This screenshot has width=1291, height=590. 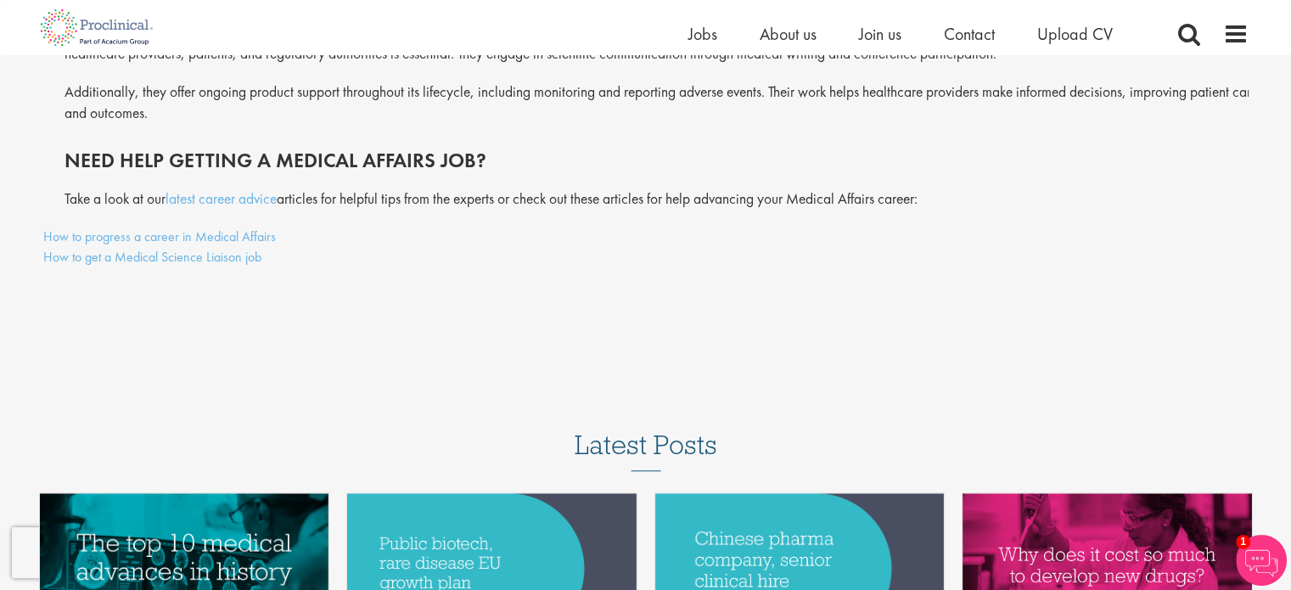 What do you see at coordinates (788, 34) in the screenshot?
I see `span: About us` at bounding box center [788, 34].